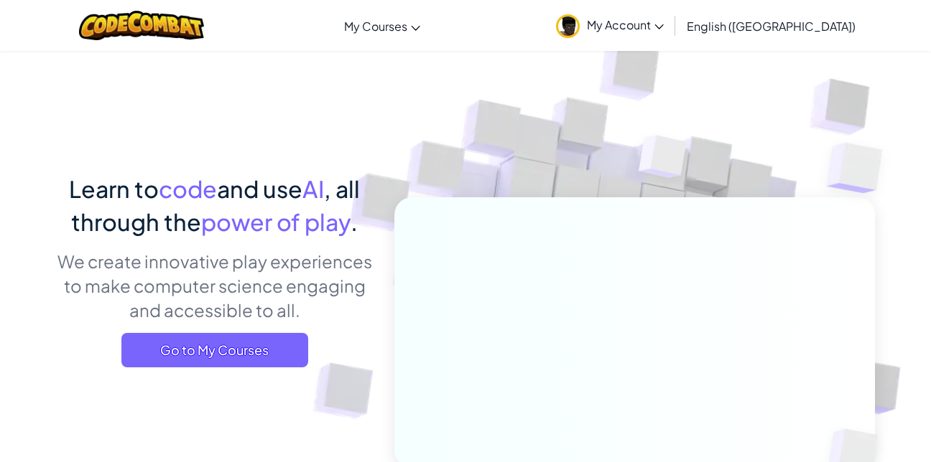  I want to click on a: My Courses, so click(382, 26).